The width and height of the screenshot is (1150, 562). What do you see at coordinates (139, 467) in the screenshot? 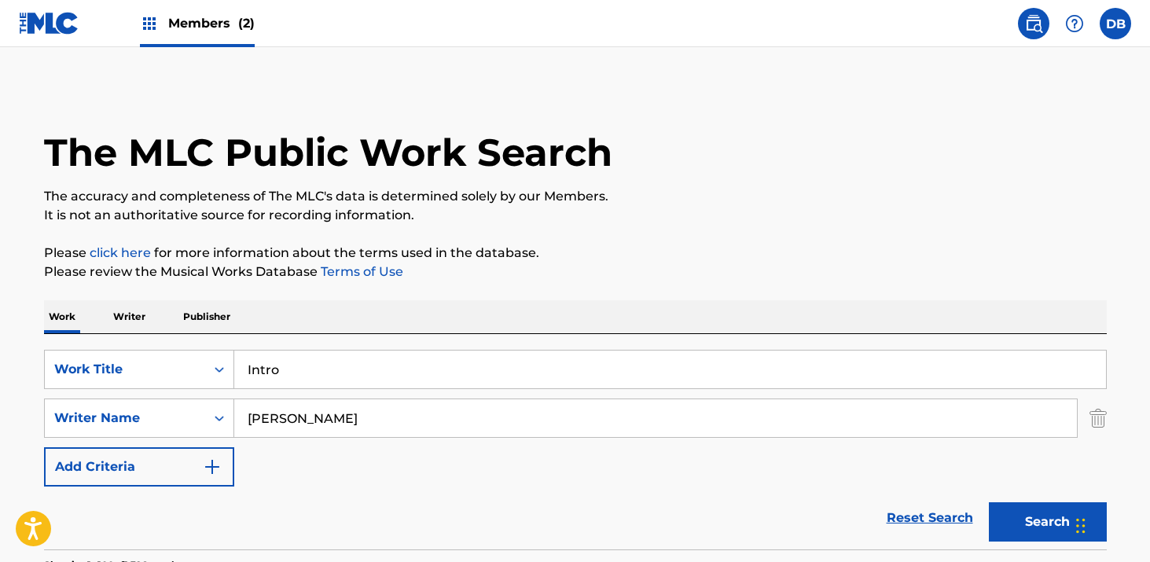
I see `button: Add Criteria` at bounding box center [139, 467].